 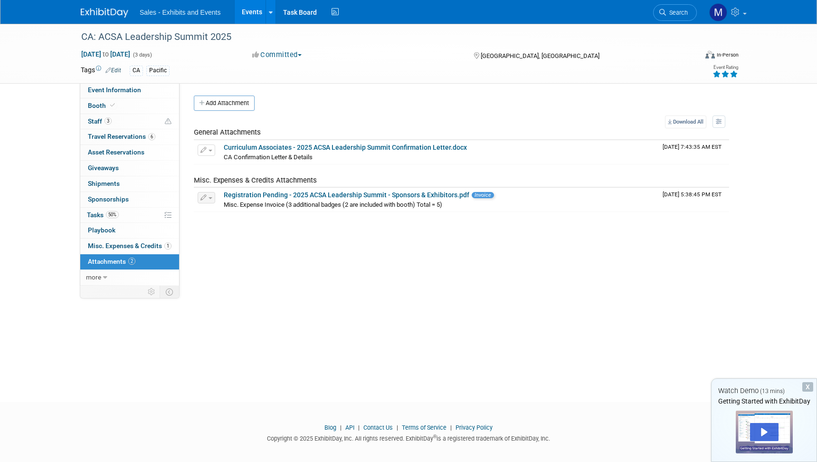 What do you see at coordinates (151, 136) in the screenshot?
I see `span: 6` at bounding box center [151, 136].